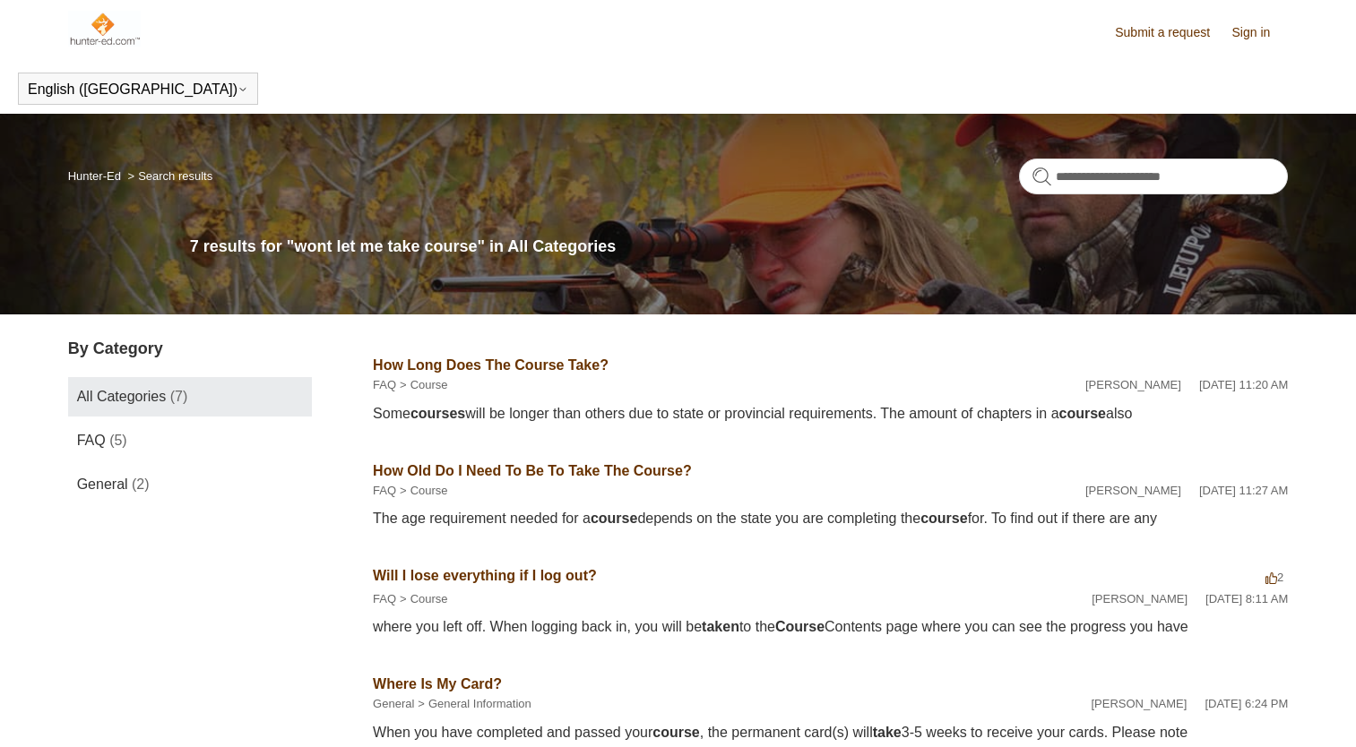  Describe the element at coordinates (190, 441) in the screenshot. I see `a: FAQ (5)` at that location.